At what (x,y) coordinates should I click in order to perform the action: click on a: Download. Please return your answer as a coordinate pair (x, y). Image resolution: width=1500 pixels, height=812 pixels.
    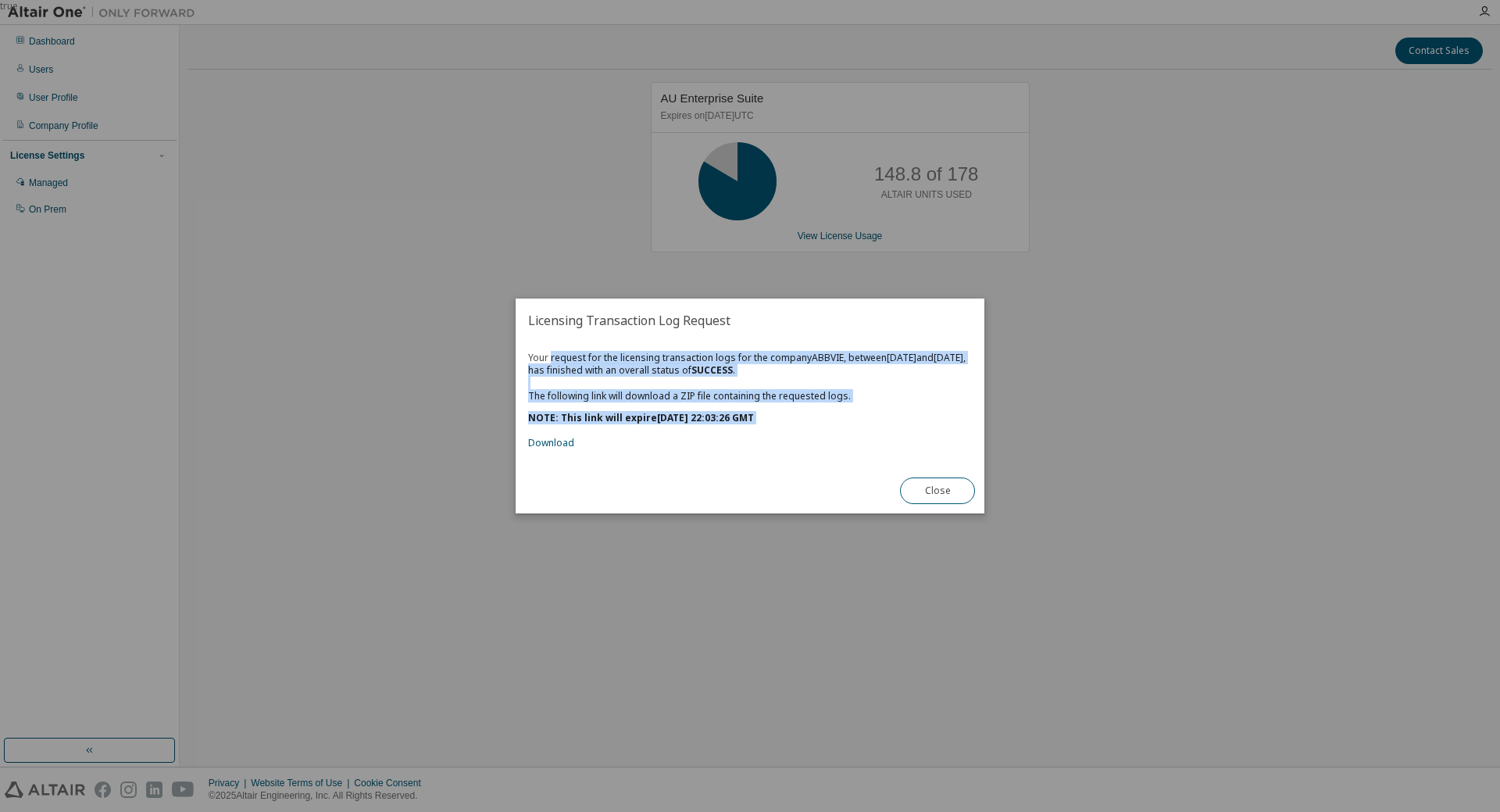
    Looking at the image, I should click on (551, 442).